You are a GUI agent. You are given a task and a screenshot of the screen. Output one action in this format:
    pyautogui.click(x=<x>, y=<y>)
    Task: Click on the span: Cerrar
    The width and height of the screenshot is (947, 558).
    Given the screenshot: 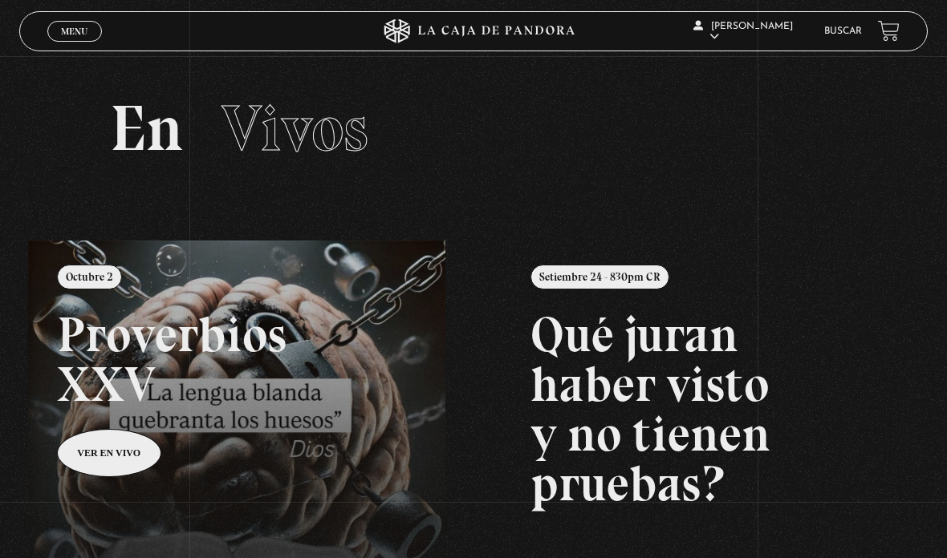 What is the action you would take?
    pyautogui.click(x=75, y=46)
    